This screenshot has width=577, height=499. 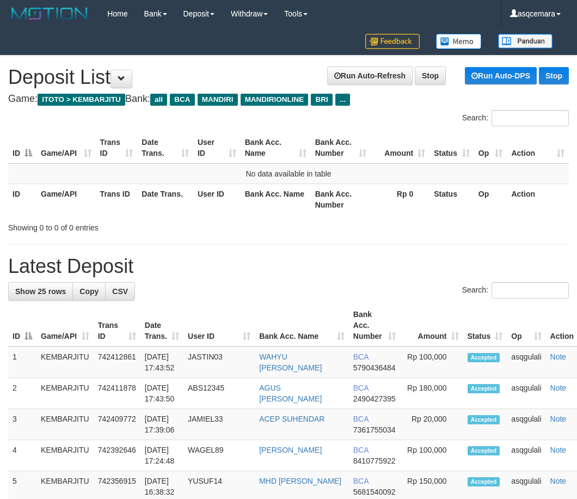 What do you see at coordinates (452, 199) in the screenshot?
I see `th: Status` at bounding box center [452, 199].